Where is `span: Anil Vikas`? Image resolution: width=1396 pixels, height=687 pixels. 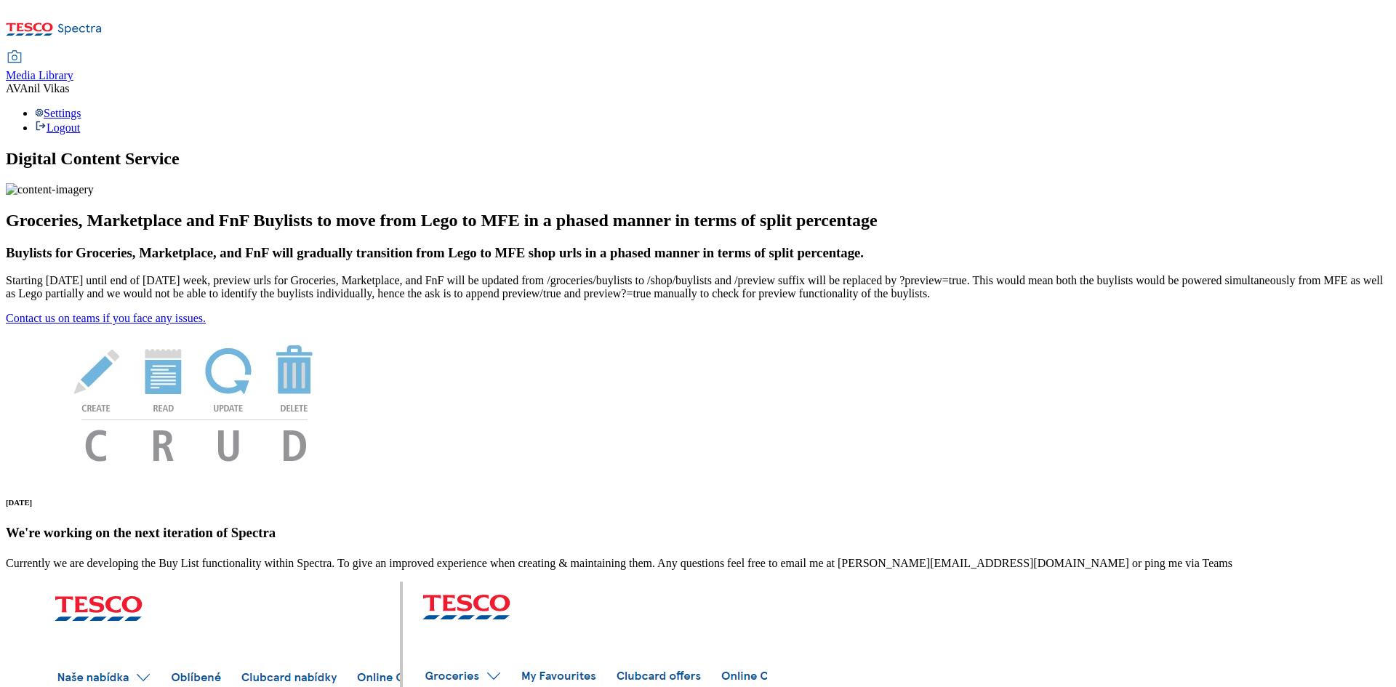 span: Anil Vikas is located at coordinates (44, 88).